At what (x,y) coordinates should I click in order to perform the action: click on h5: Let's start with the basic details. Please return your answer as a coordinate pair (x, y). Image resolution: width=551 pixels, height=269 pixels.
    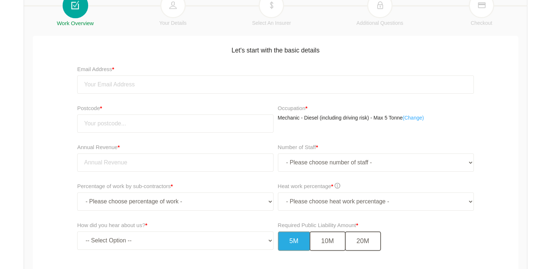
    Looking at the image, I should click on (276, 48).